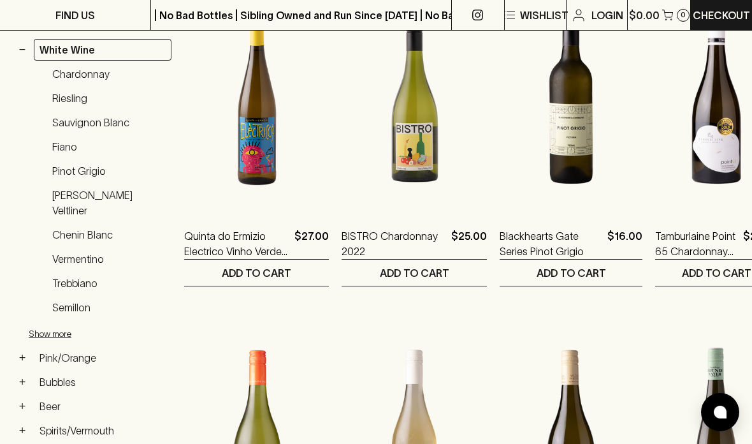  What do you see at coordinates (683, 15) in the screenshot?
I see `p: 0` at bounding box center [683, 15].